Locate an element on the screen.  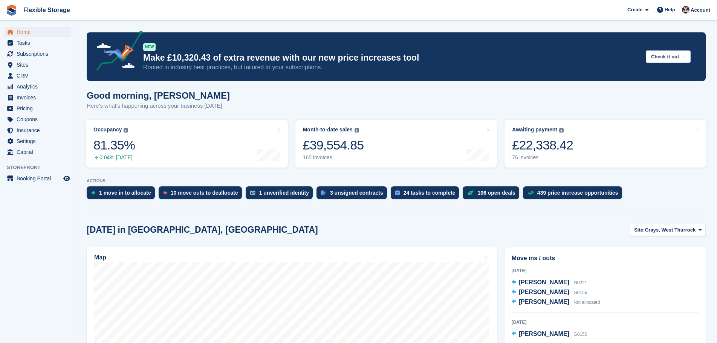
img: stora-icon-8386f47178a22dfd0bd8f6a31ec36ba5ce8667c1dd55bd0f319d3a0aa187defe.svg is located at coordinates (12, 10).